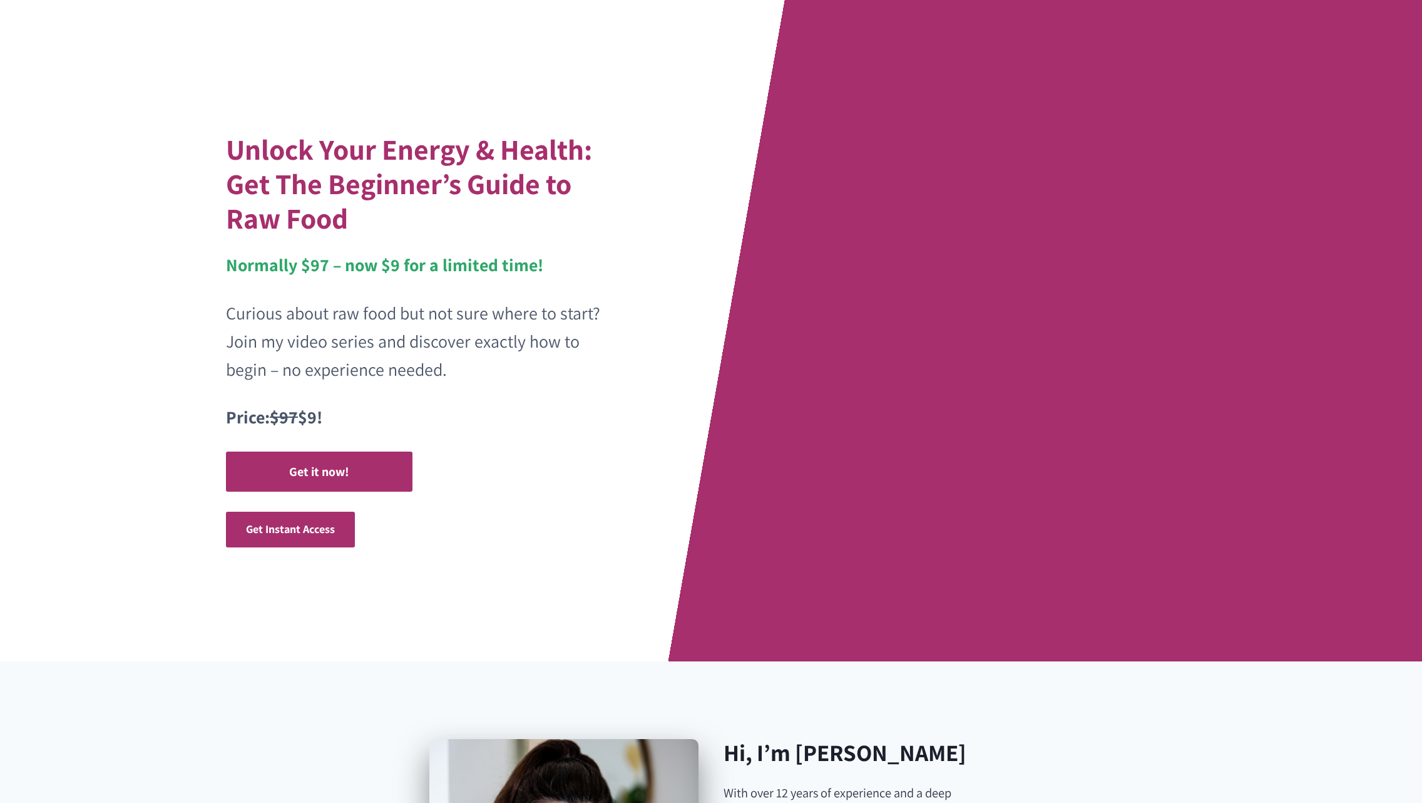 The width and height of the screenshot is (1422, 803). I want to click on a: Get it now!, so click(319, 471).